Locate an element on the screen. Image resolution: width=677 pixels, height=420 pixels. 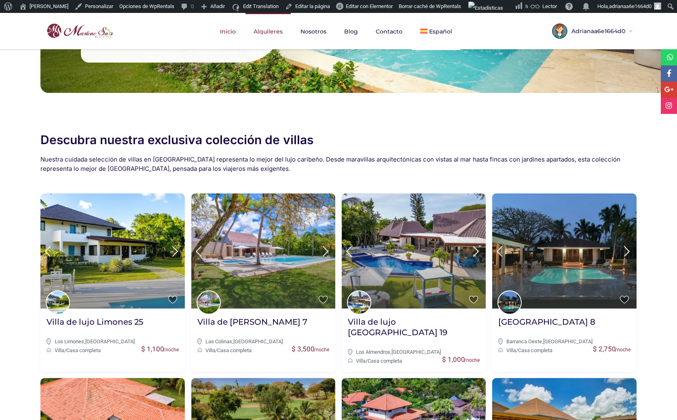
img: Villa de lujo Limones 25 is located at coordinates (112, 251).